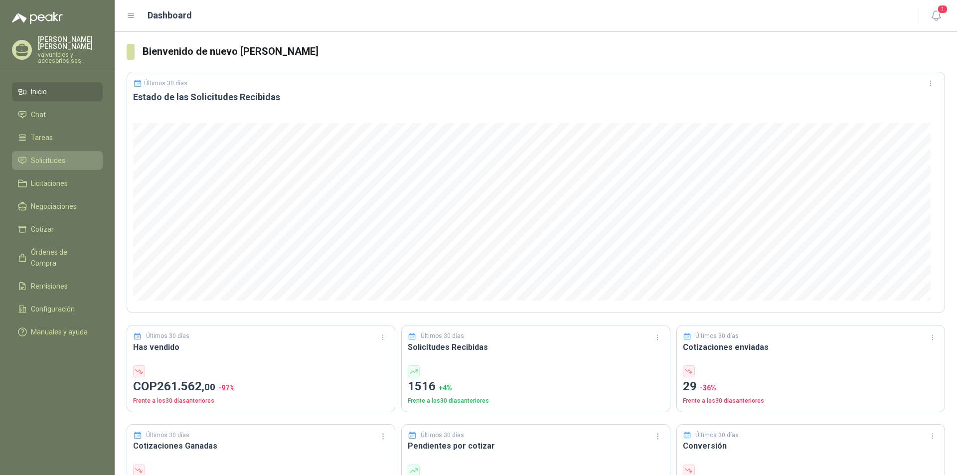 This screenshot has width=957, height=475. I want to click on span: Tareas, so click(42, 138).